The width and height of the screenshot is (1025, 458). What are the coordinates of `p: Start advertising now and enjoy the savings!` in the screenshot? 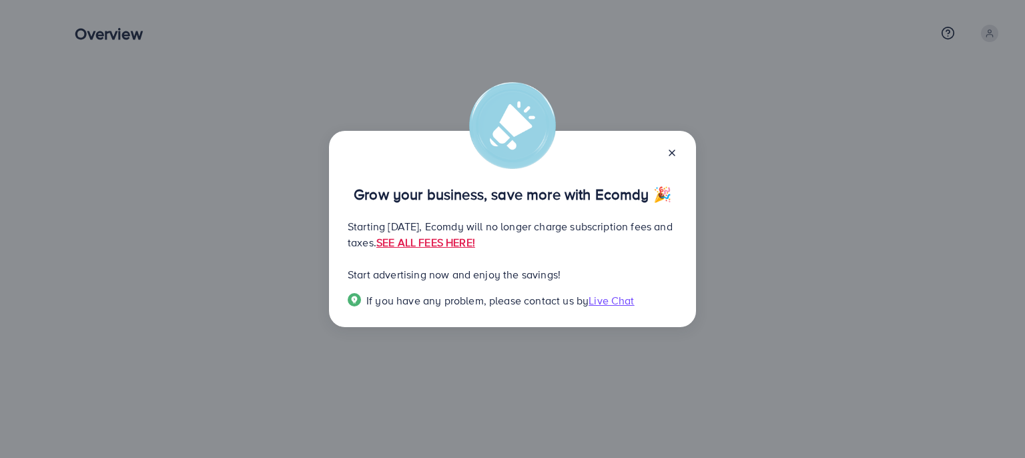 It's located at (512, 274).